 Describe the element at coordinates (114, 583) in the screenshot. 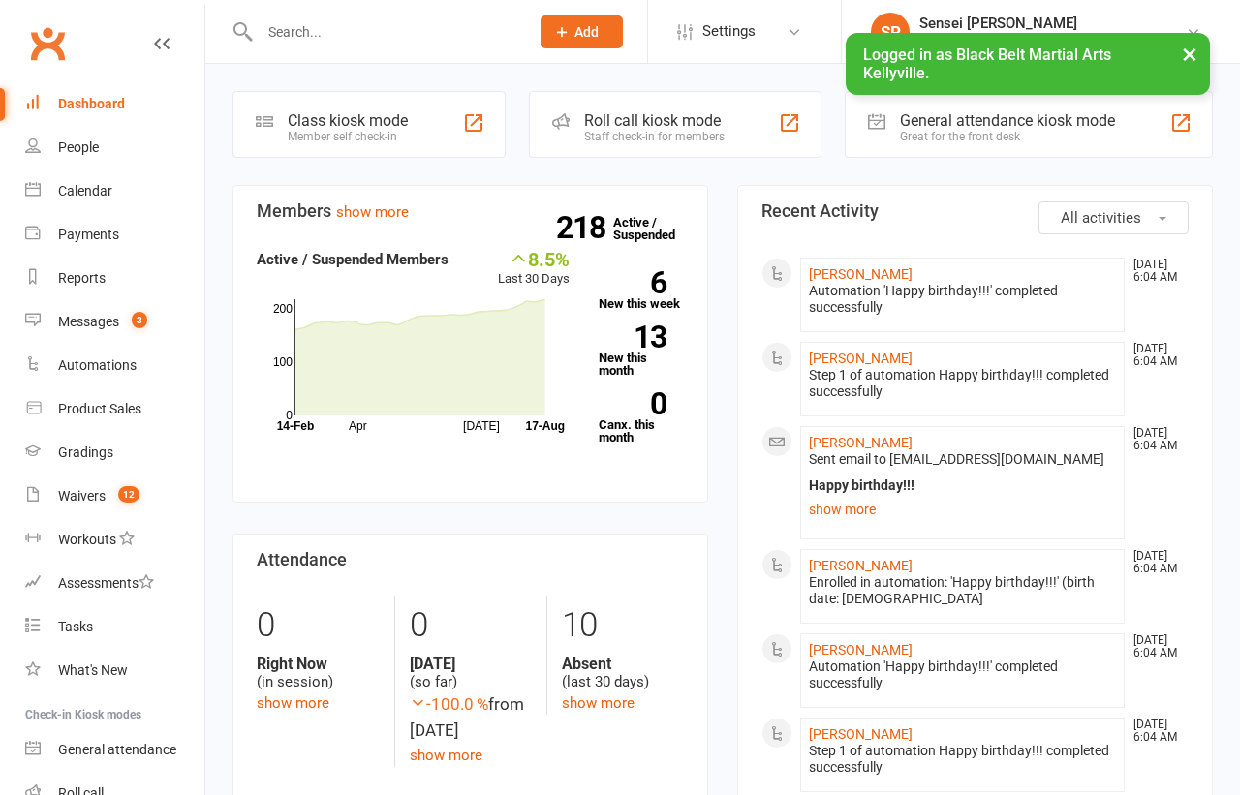

I see `a: Assessments` at that location.